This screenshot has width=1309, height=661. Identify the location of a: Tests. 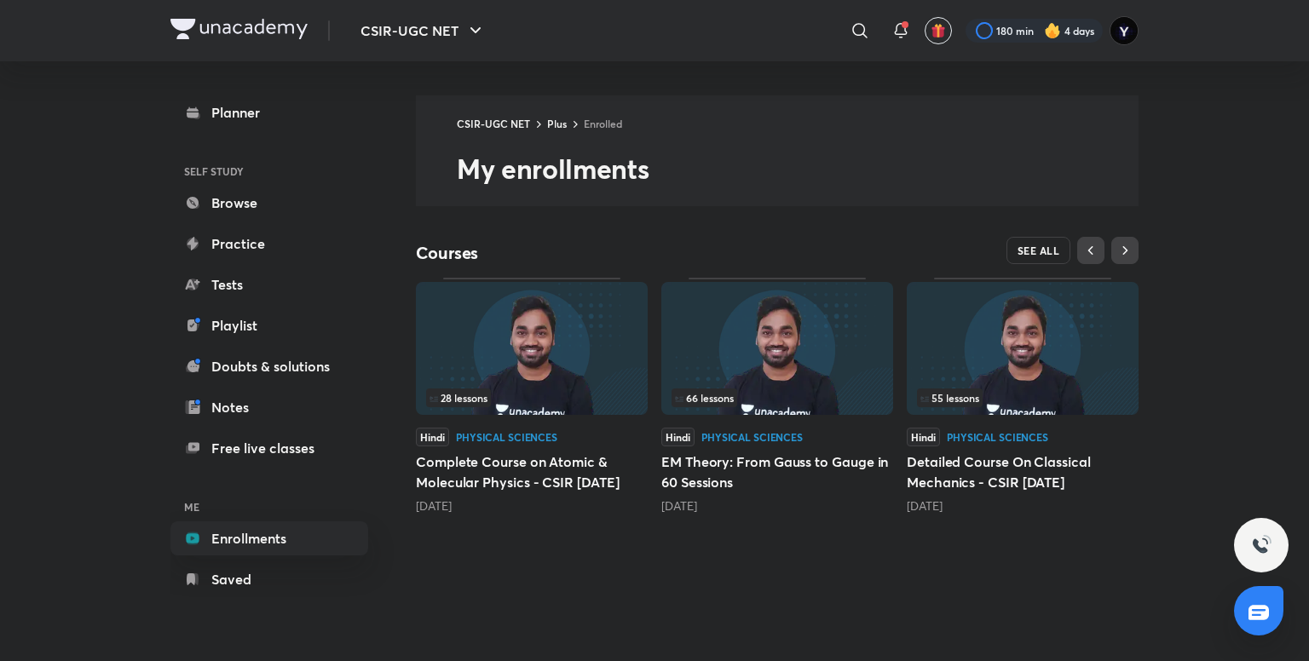
(269, 285).